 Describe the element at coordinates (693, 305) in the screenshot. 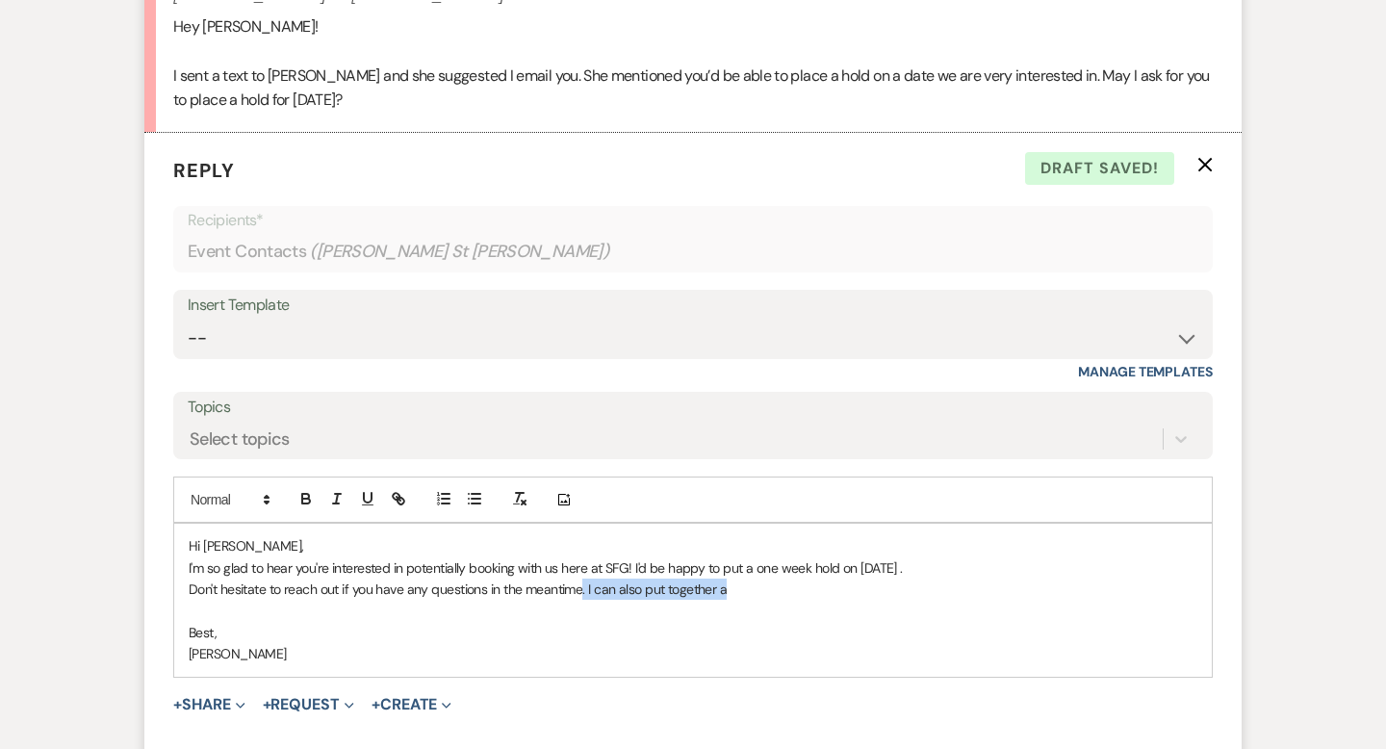

I see `div: Insert Template` at that location.